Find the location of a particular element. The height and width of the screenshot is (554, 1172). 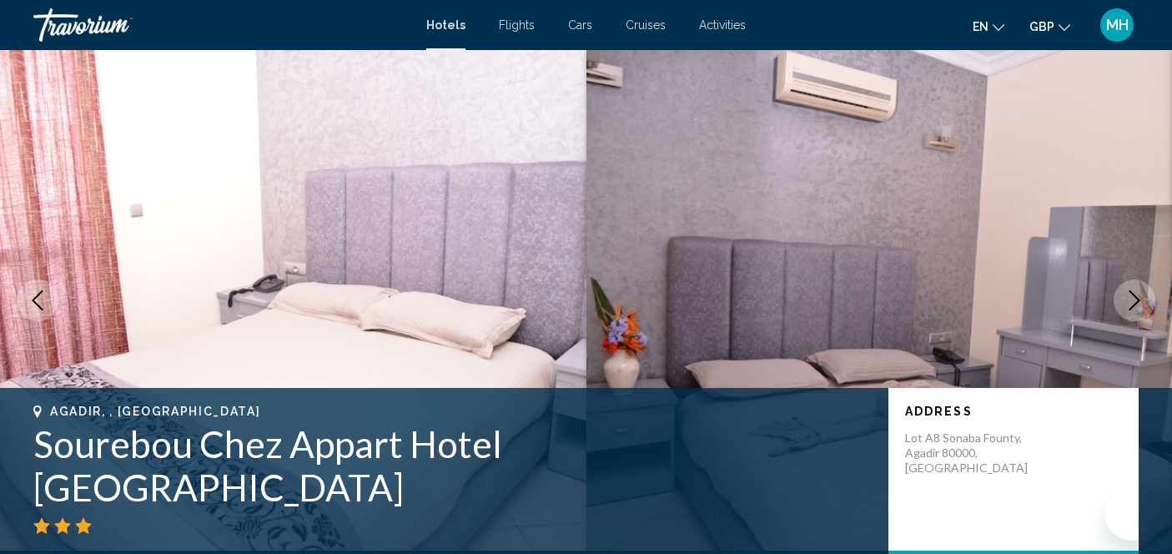

span: GBP is located at coordinates (1042, 27).